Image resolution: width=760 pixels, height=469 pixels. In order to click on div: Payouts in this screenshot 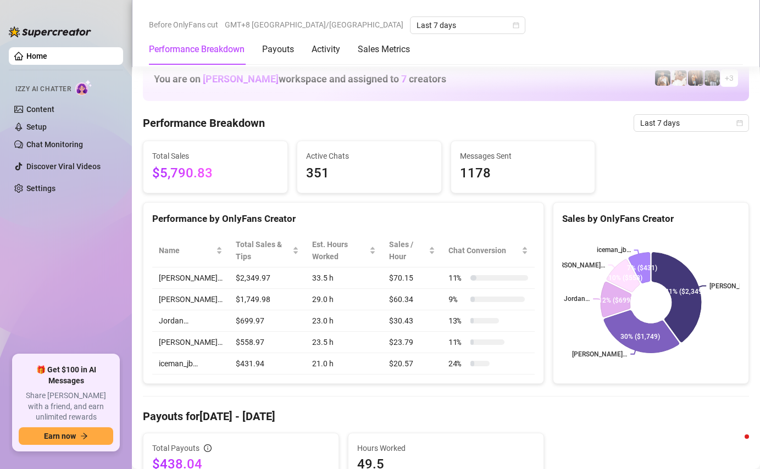, I will do `click(278, 49)`.